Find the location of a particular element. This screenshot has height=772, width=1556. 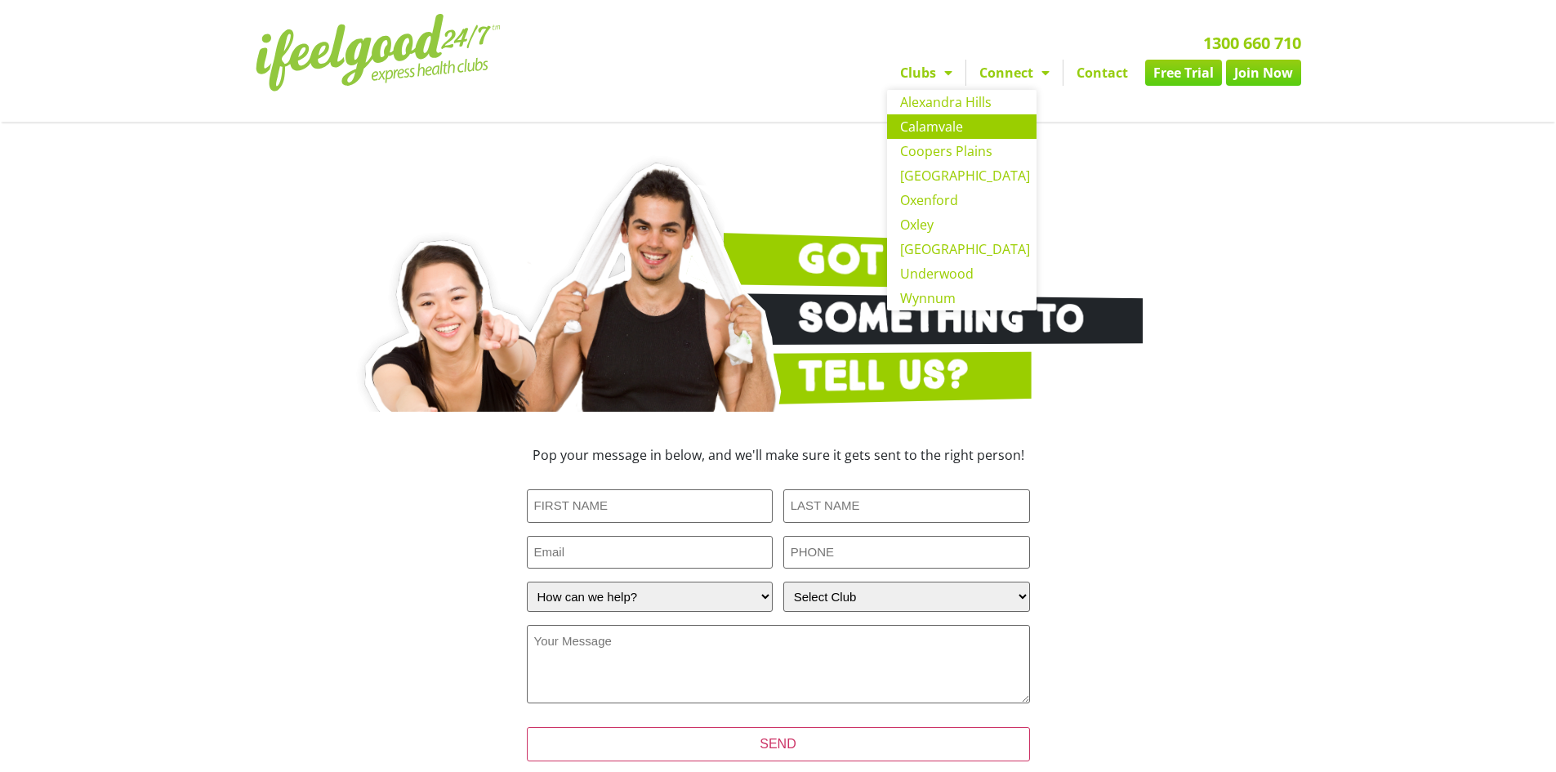

a: Join Now is located at coordinates (1263, 73).